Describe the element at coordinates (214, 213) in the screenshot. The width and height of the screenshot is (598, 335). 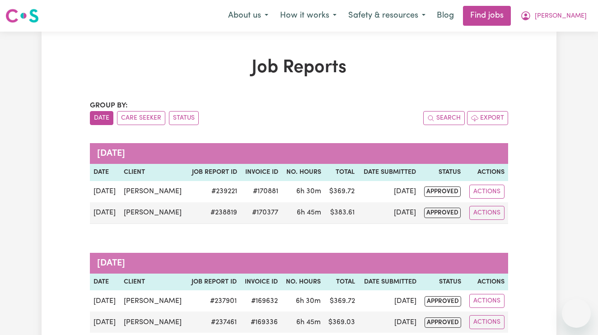
I see `td: # 238819` at that location.